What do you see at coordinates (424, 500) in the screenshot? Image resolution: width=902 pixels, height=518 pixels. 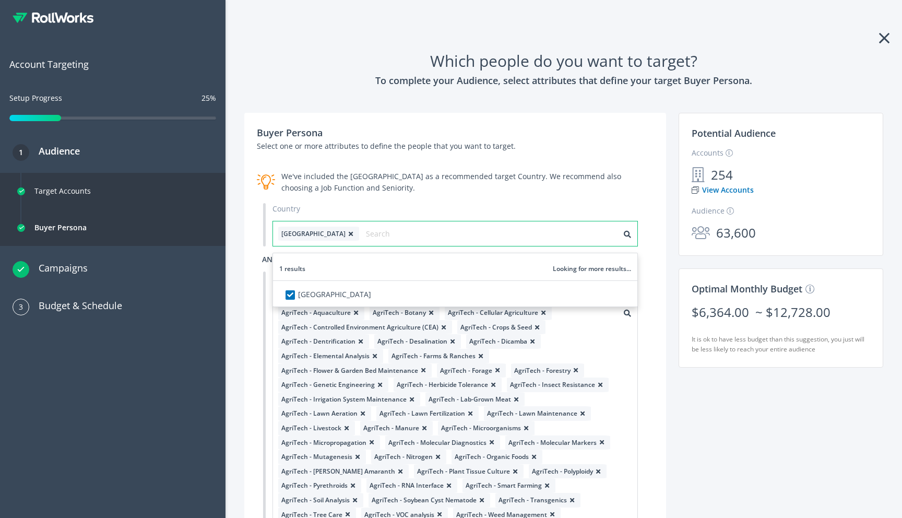 I see `span: AgriTech - Soybean Cyst Nematode` at bounding box center [424, 500].